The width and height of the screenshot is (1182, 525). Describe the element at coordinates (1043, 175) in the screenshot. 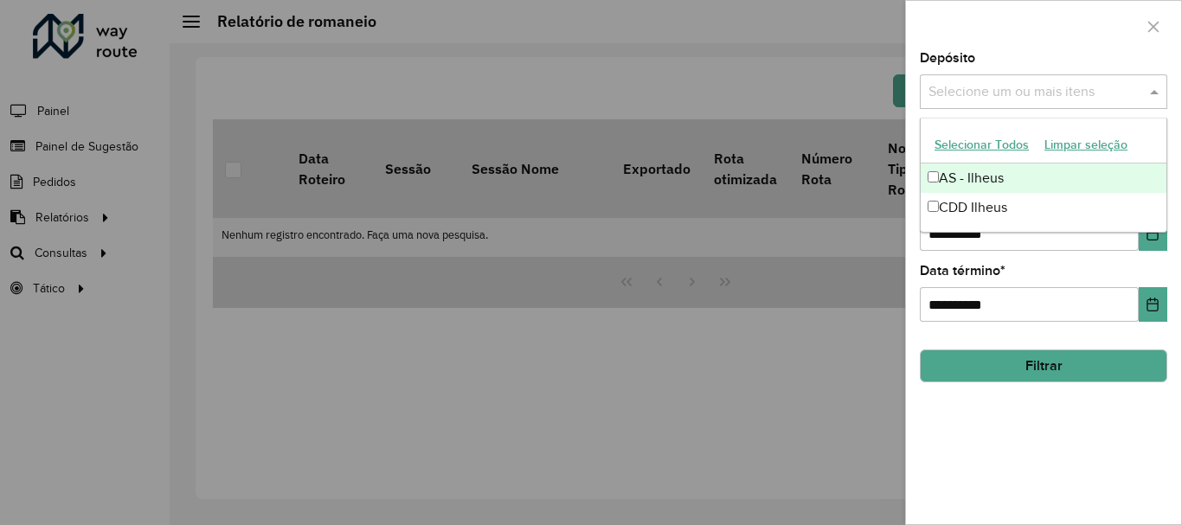

I see `ng-dropdown-panel: Options list` at that location.